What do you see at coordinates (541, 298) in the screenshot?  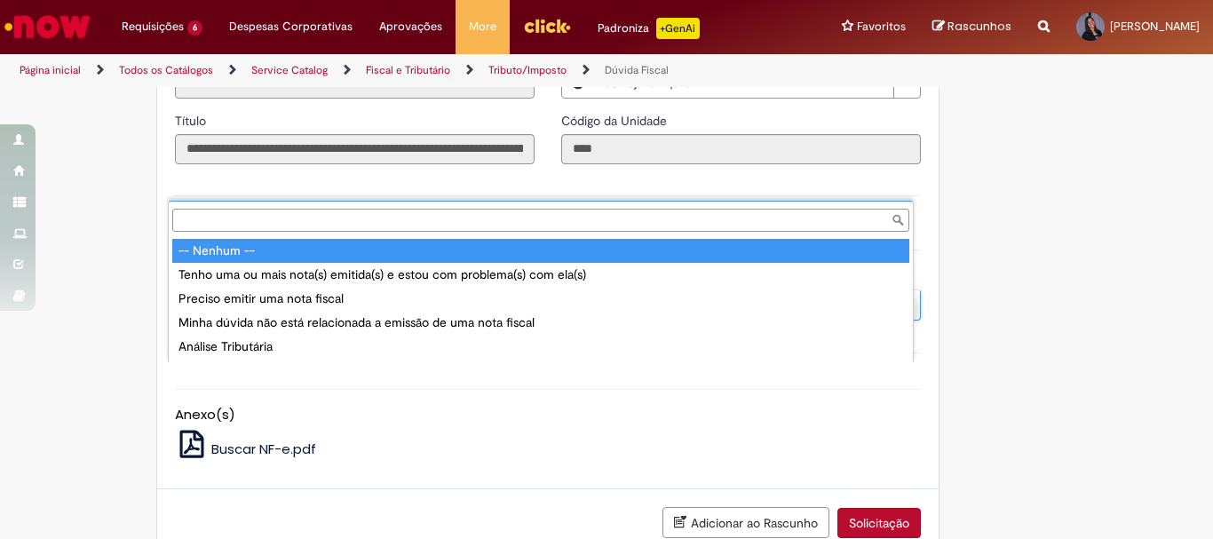 I see `div: Preciso emitir uma nota fiscal` at bounding box center [541, 298].